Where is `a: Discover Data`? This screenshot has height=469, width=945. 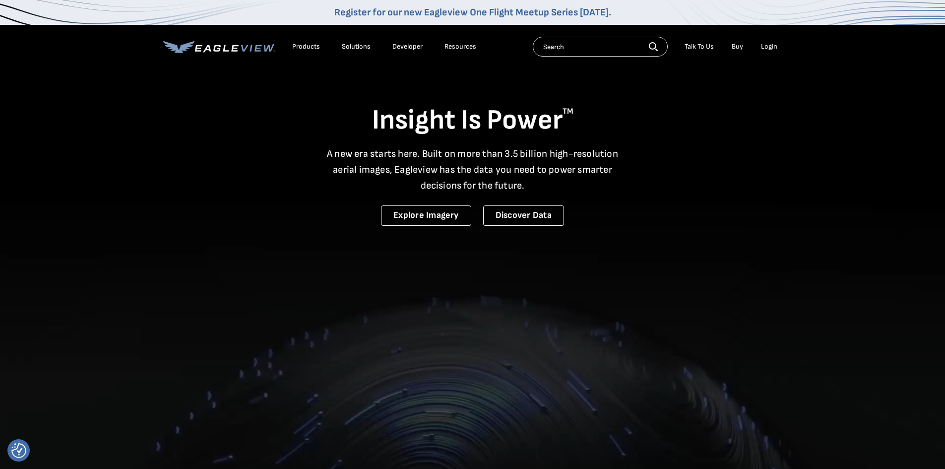 a: Discover Data is located at coordinates (523, 215).